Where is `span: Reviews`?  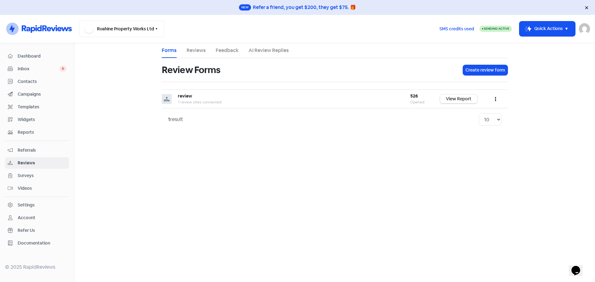 span: Reviews is located at coordinates (42, 163).